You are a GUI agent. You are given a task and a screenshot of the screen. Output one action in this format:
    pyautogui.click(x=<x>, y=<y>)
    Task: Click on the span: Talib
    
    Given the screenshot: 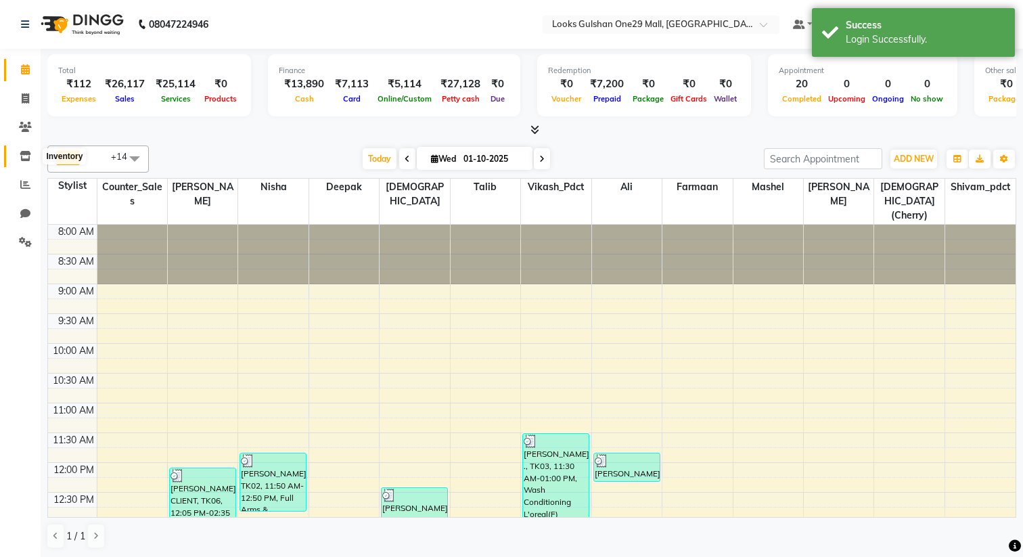 What is the action you would take?
    pyautogui.click(x=485, y=187)
    